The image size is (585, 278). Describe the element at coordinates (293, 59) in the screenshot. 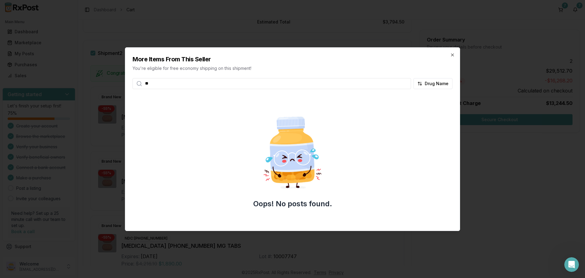

I see `h2: More Items From This Seller` at that location.